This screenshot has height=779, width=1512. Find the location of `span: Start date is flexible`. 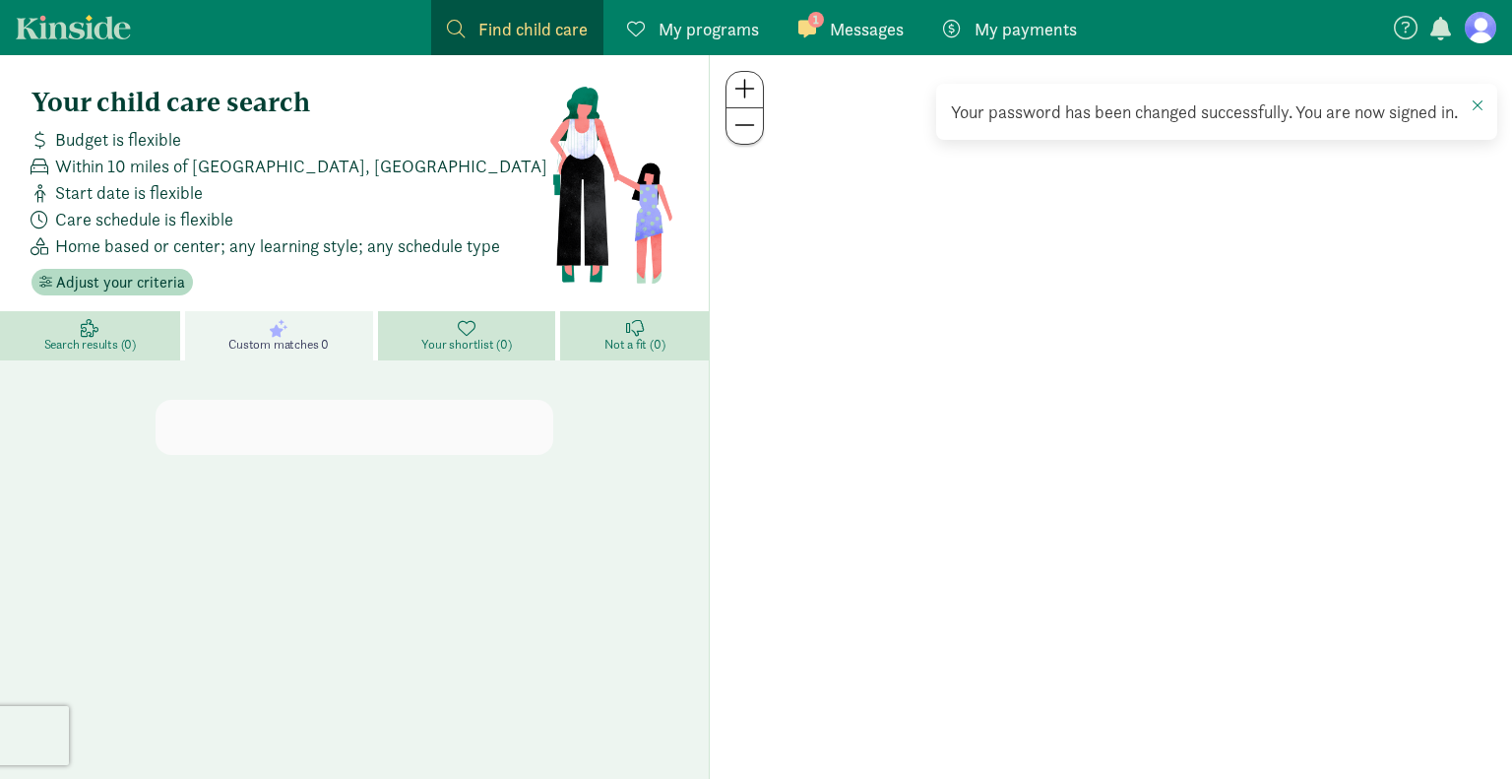

span: Start date is flexible is located at coordinates (129, 192).